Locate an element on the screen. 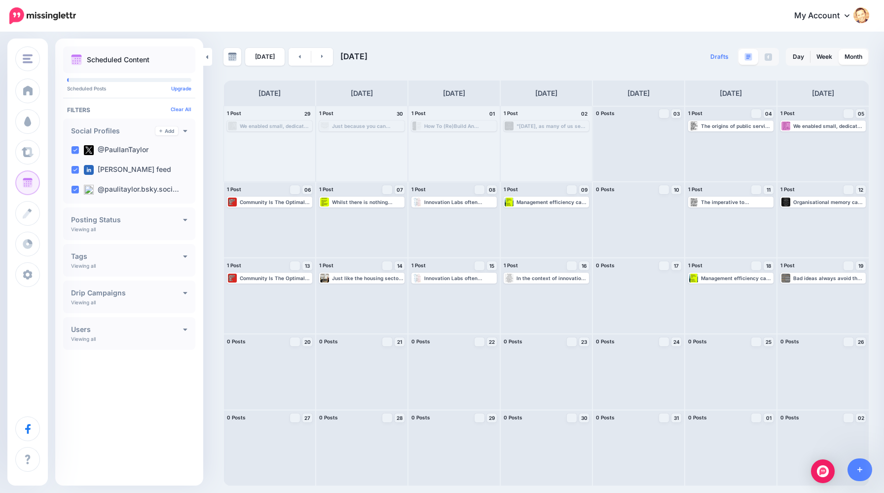 This screenshot has height=493, width=884. div: Whilst there is nothing wrong with looking to the private sector for inspiration, the problem aro... is located at coordinates (368, 202).